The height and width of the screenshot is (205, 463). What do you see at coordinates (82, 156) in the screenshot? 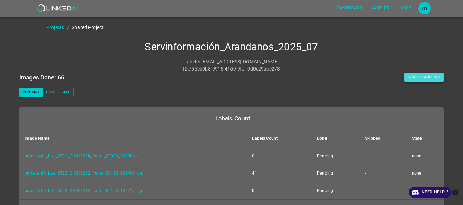
I see `a: parcela_61_lote_3391_GH016224_frame_00083_80280.jpg` at bounding box center [82, 156].